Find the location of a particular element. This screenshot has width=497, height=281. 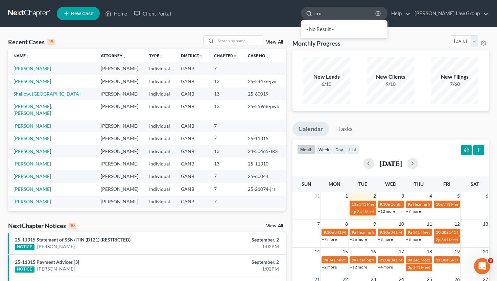

td: 25-60019 is located at coordinates (264, 94).